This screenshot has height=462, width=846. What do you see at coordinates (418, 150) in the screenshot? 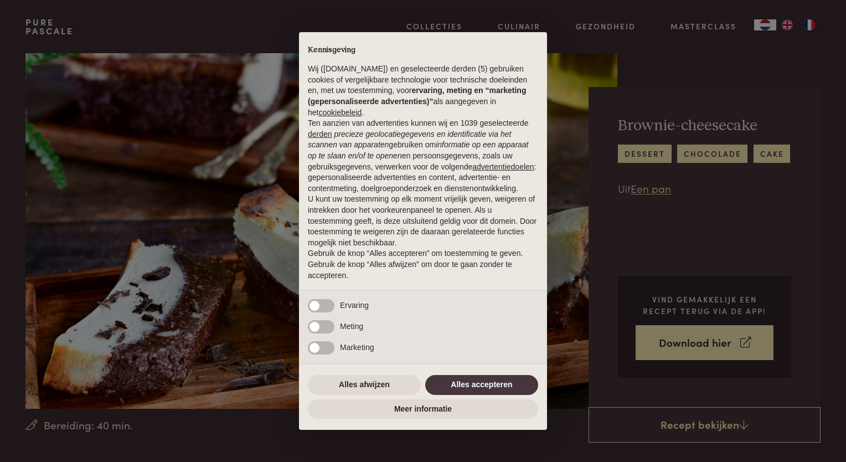
I see `em: informatie op een apparaat op te slaan en/of te openen` at bounding box center [418, 150].